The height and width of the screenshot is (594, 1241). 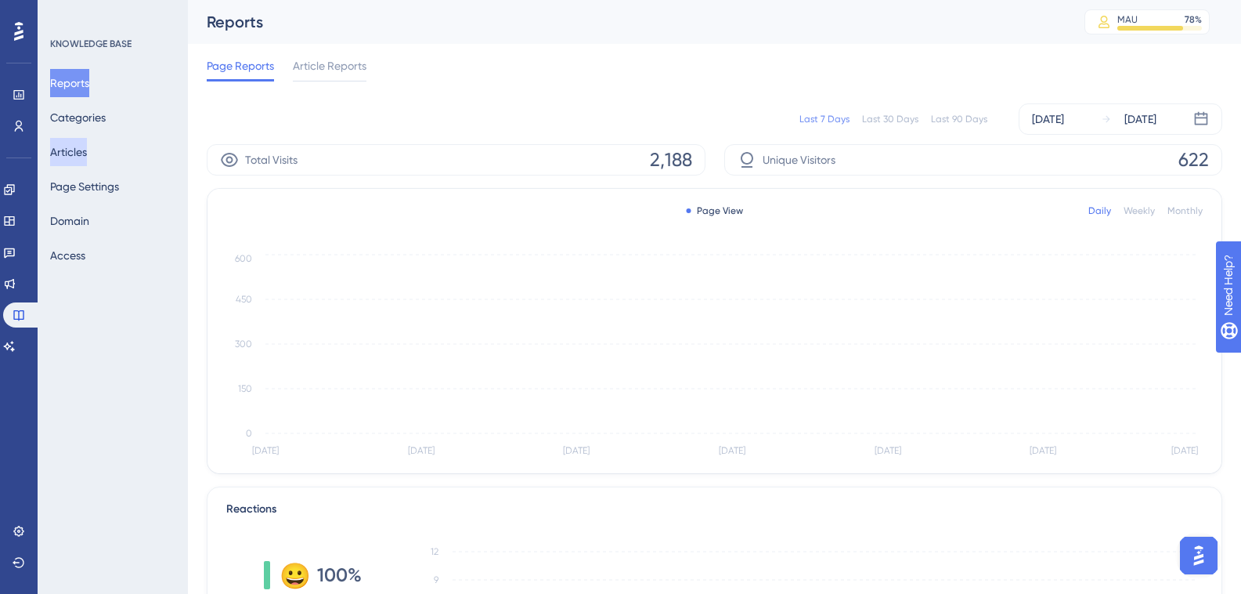 What do you see at coordinates (78, 117) in the screenshot?
I see `button: Categories` at bounding box center [78, 117].